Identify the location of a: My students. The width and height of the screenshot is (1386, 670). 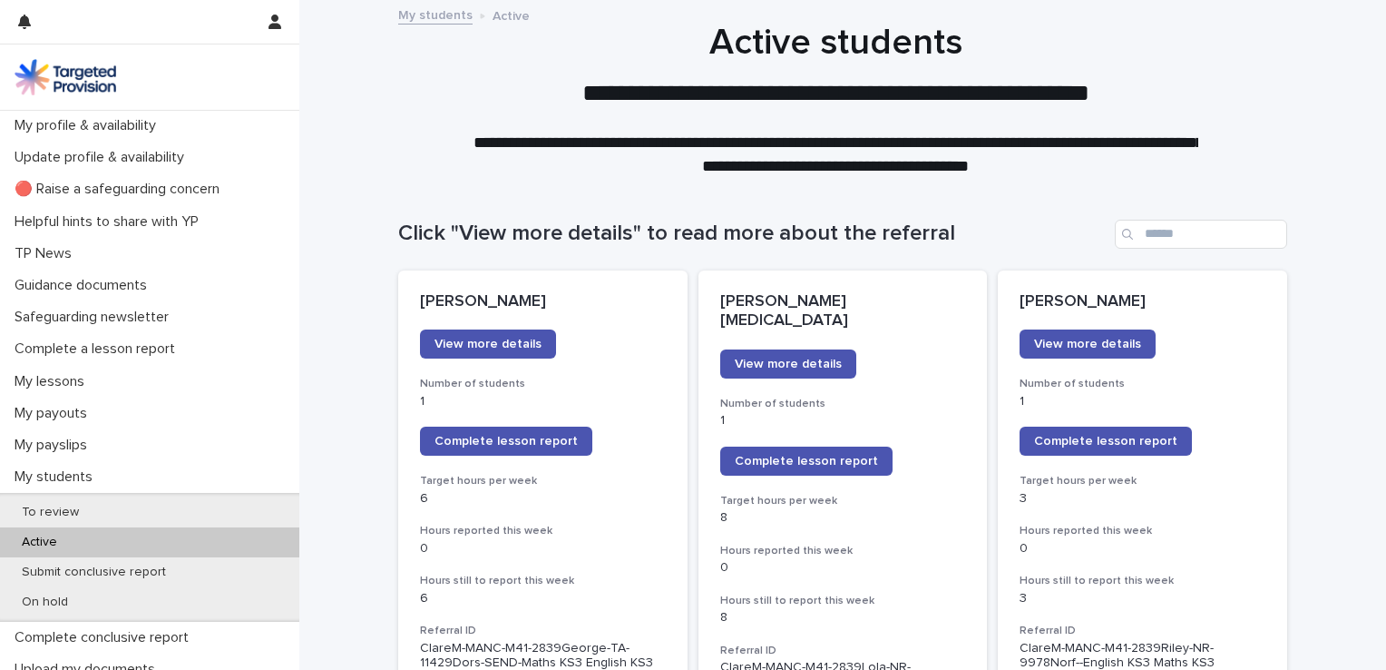
(436, 14).